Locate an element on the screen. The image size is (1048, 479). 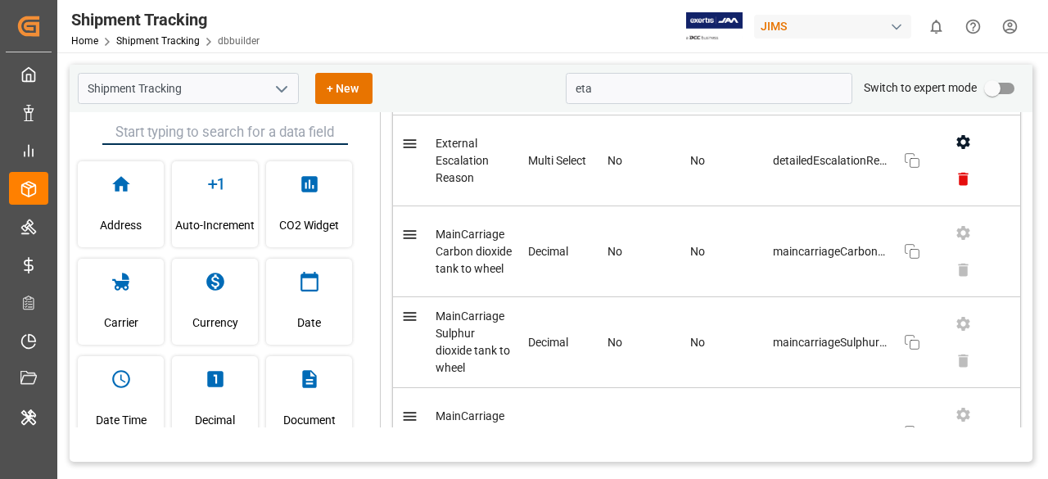
button: JIMS is located at coordinates (836, 26).